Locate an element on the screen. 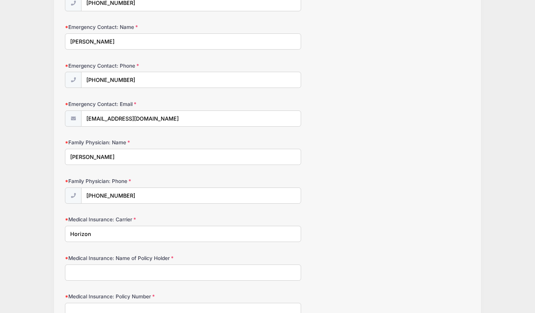  label: Family Physician: Phone is located at coordinates (133, 181).